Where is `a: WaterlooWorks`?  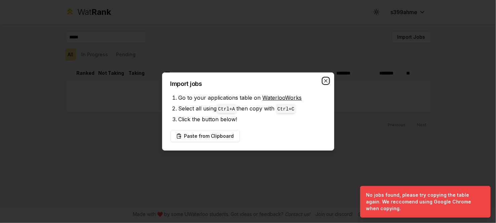 a: WaterlooWorks is located at coordinates (282, 98).